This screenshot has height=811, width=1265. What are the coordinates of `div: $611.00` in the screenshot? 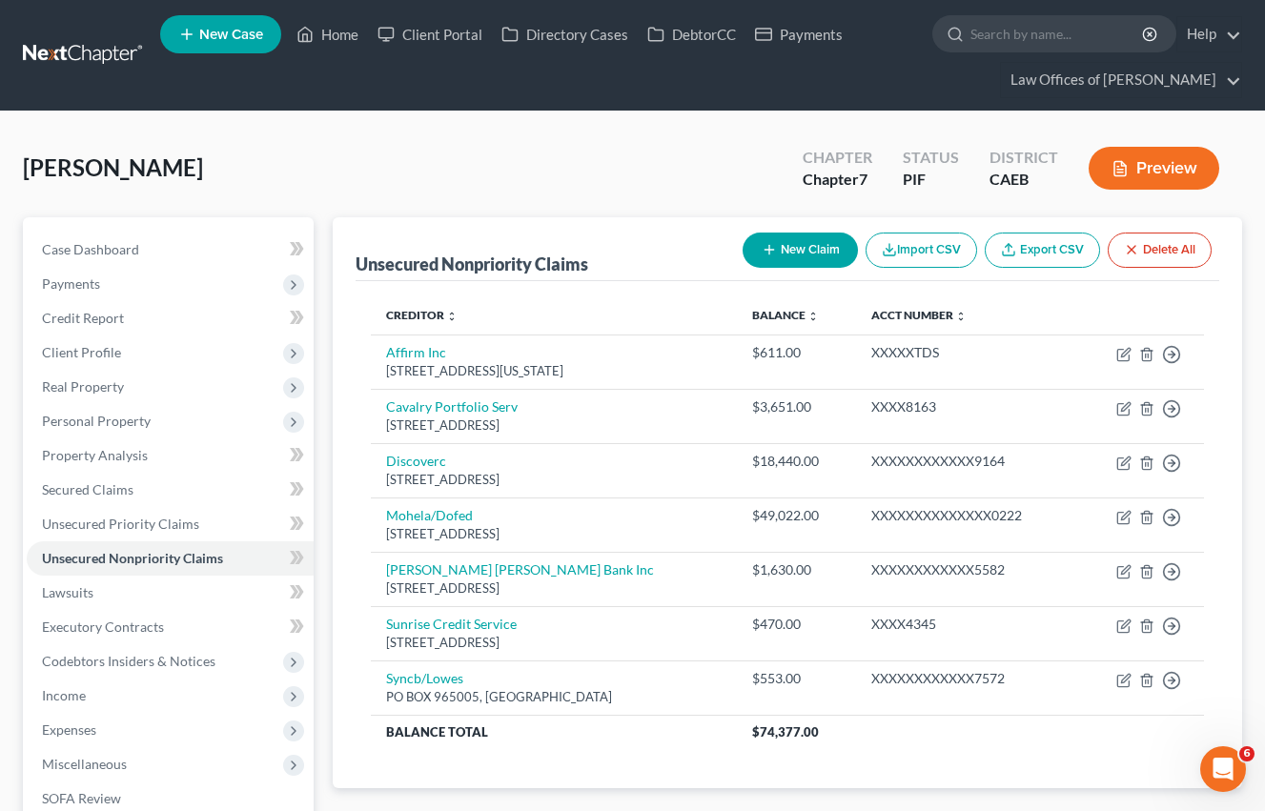 It's located at (796, 353).